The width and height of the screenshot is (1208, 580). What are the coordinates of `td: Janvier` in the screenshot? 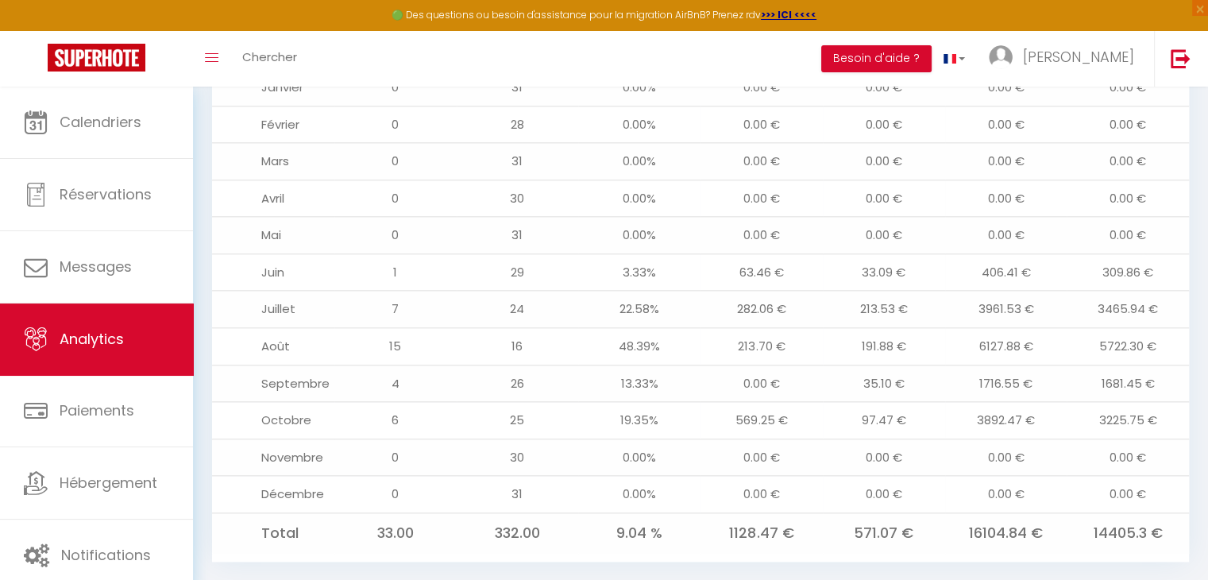 It's located at (273, 87).